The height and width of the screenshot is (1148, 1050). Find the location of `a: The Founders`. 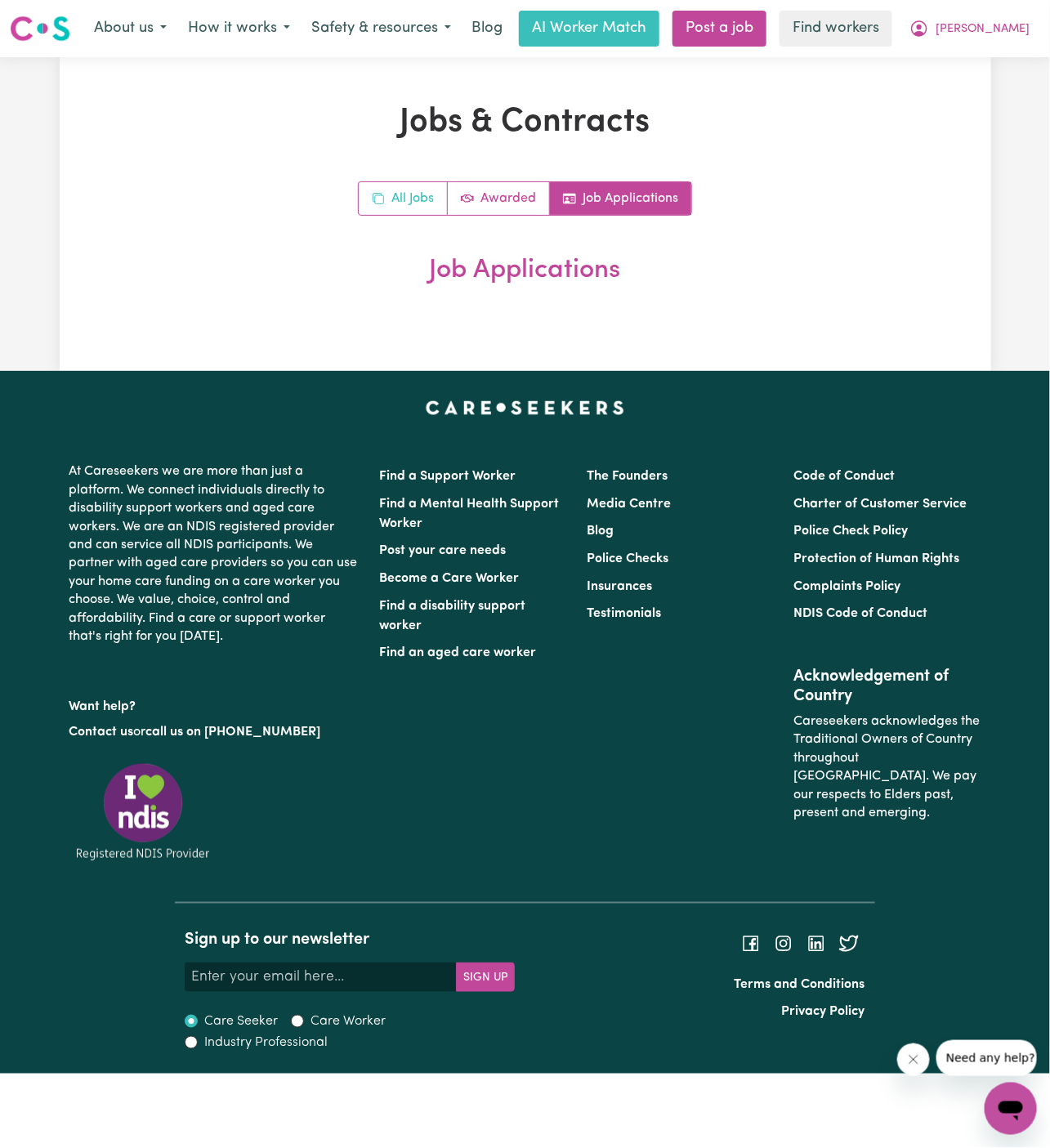

a: The Founders is located at coordinates (626, 476).